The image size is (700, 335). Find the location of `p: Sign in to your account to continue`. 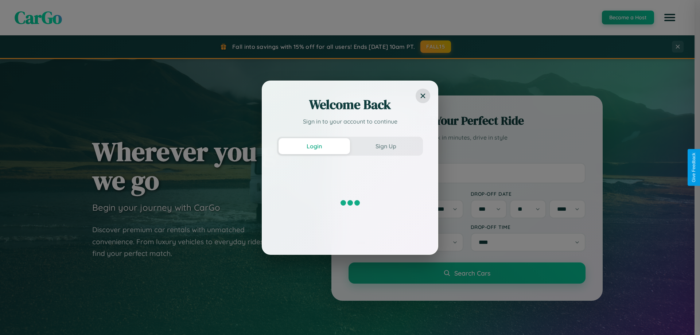

p: Sign in to your account to continue is located at coordinates (350, 121).